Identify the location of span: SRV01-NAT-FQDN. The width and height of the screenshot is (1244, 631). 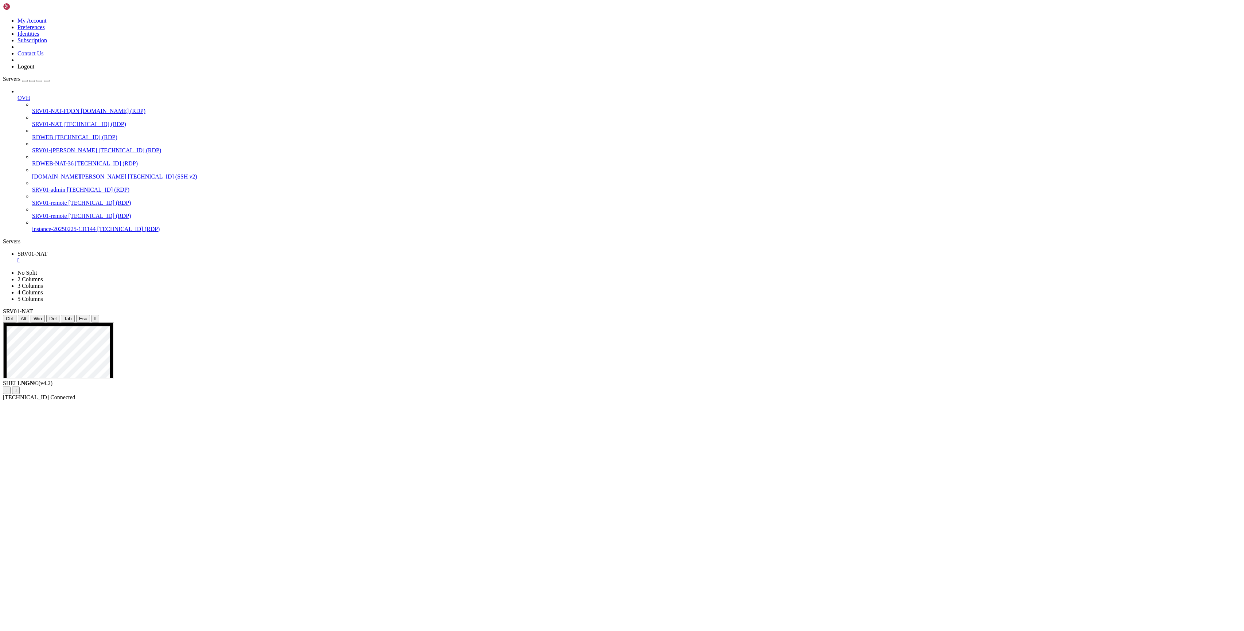
(56, 111).